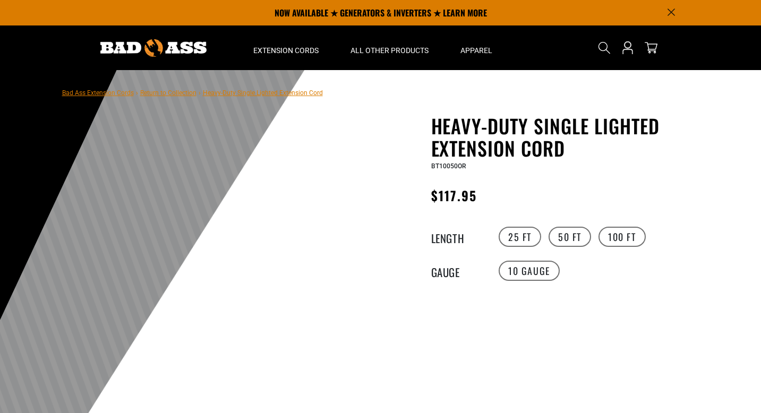 The width and height of the screenshot is (761, 413). I want to click on summary: All Other Products, so click(389, 48).